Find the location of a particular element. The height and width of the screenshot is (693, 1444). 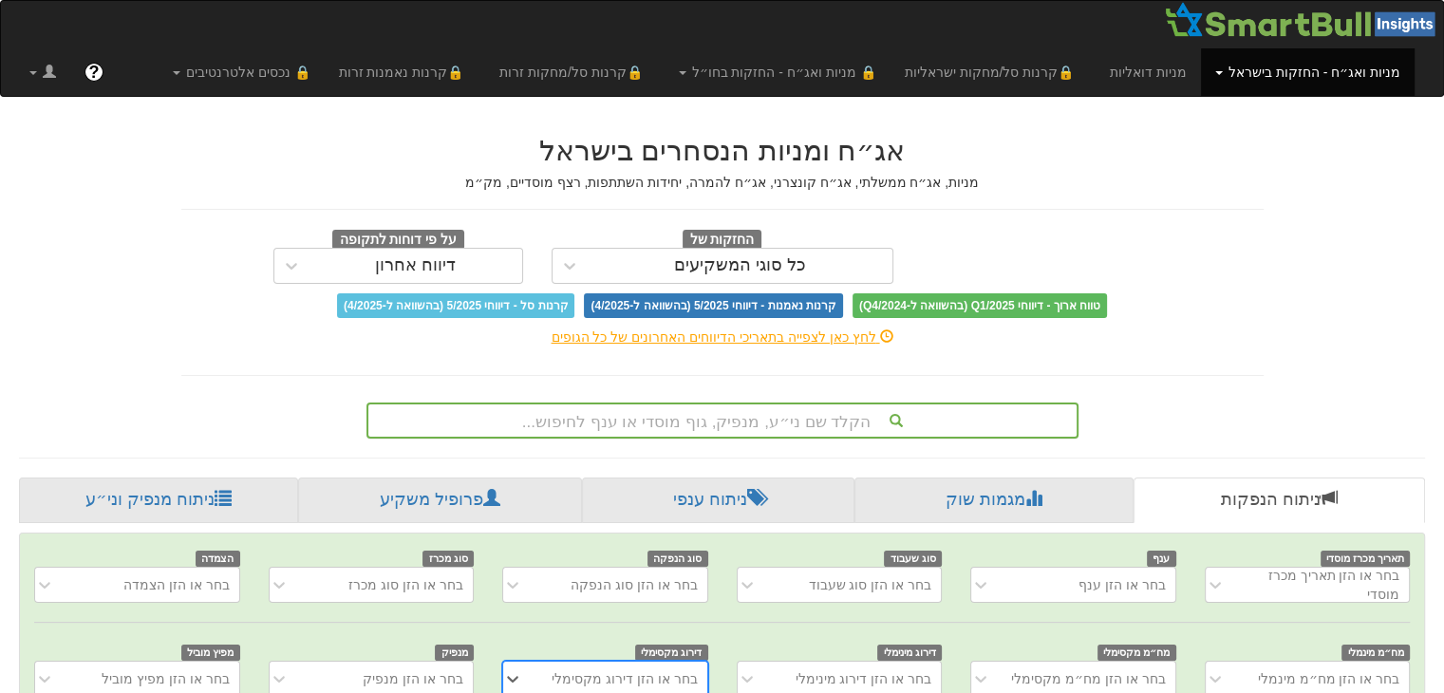

div: בחר או הזן הצמדה is located at coordinates (177, 585).